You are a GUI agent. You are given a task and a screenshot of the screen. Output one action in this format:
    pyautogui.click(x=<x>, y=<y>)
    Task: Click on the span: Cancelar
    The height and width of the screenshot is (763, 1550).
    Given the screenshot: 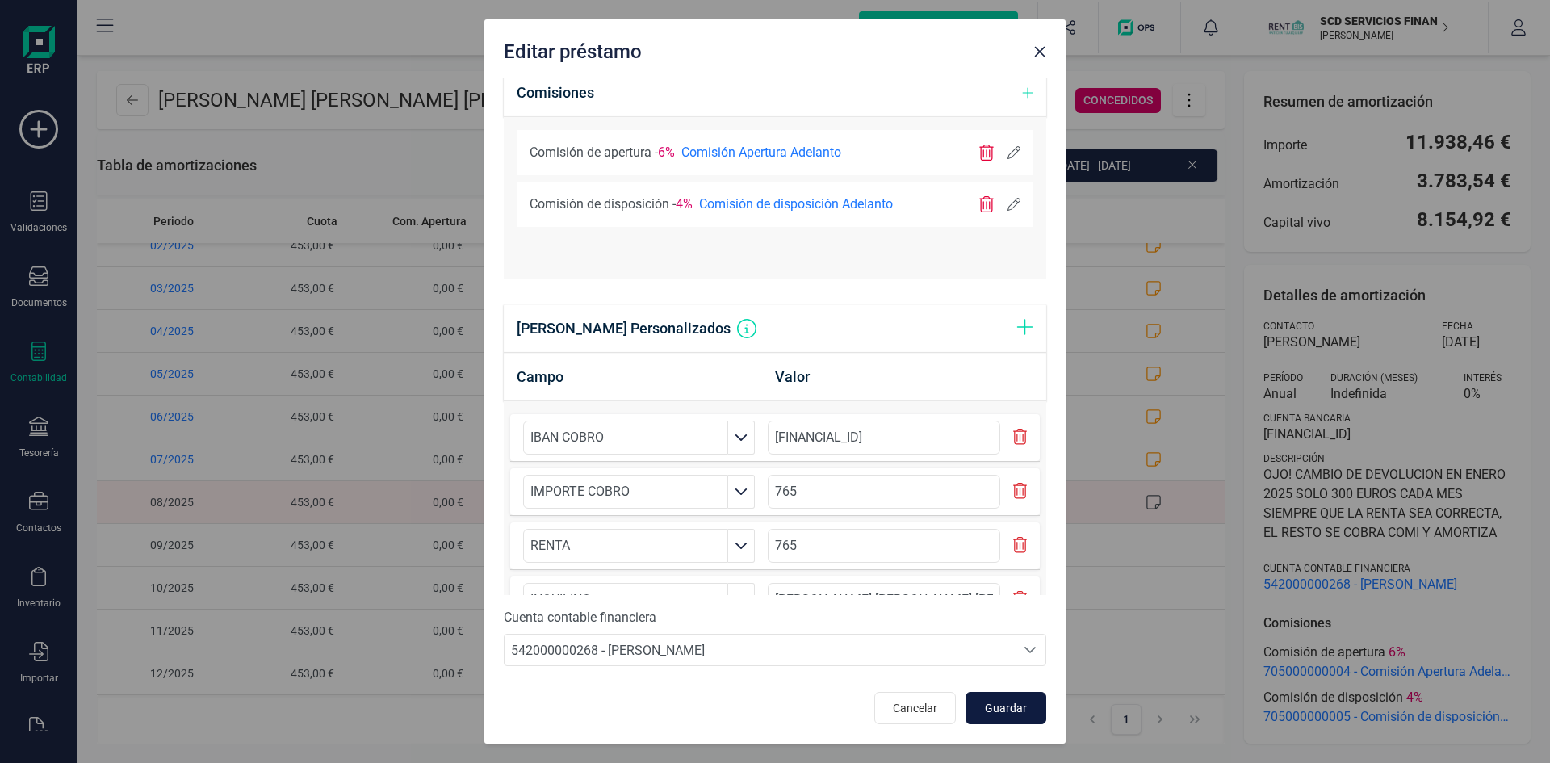 What is the action you would take?
    pyautogui.click(x=915, y=708)
    